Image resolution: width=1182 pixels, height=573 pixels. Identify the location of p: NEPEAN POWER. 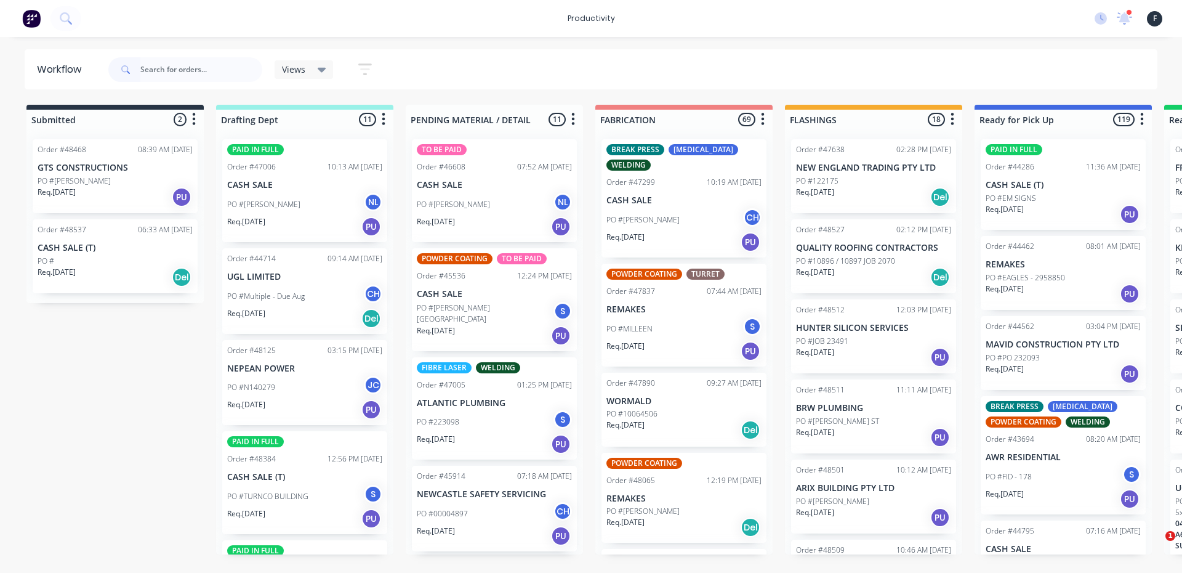
(305, 368).